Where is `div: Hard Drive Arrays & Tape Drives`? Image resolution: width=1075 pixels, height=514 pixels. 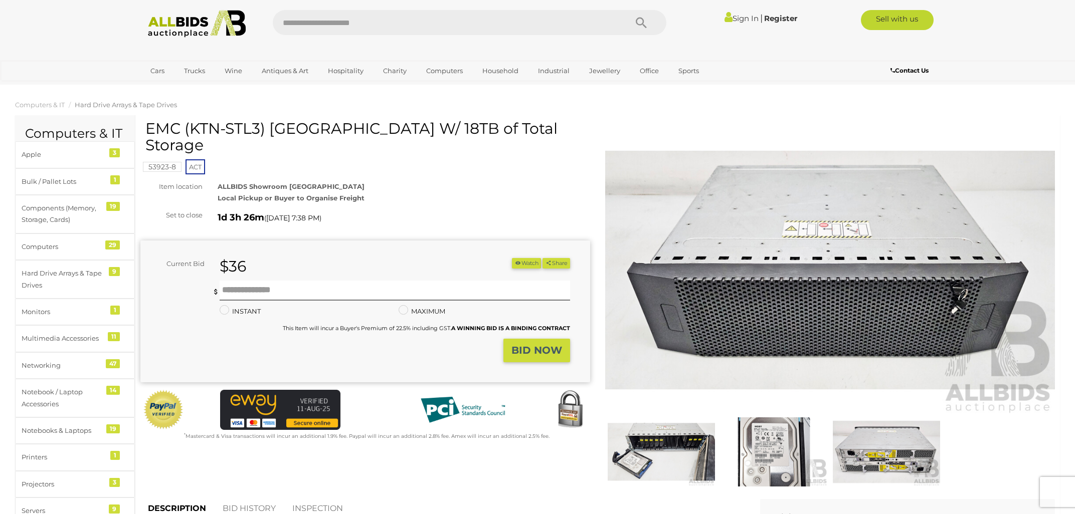
div: Hard Drive Arrays & Tape Drives is located at coordinates (63, 279).